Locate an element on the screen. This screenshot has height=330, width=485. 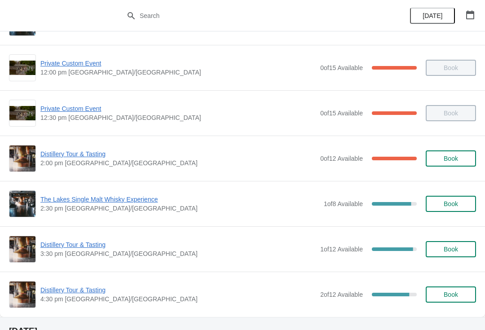
input: Search is located at coordinates (251, 16).